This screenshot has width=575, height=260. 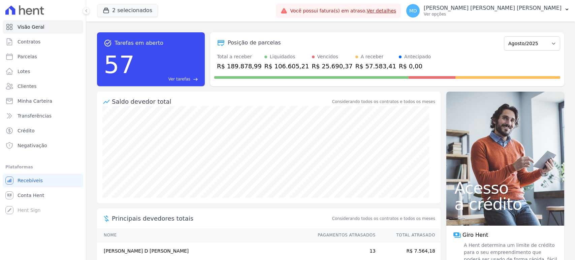 What do you see at coordinates (29, 42) in the screenshot?
I see `span: Contratos` at bounding box center [29, 42].